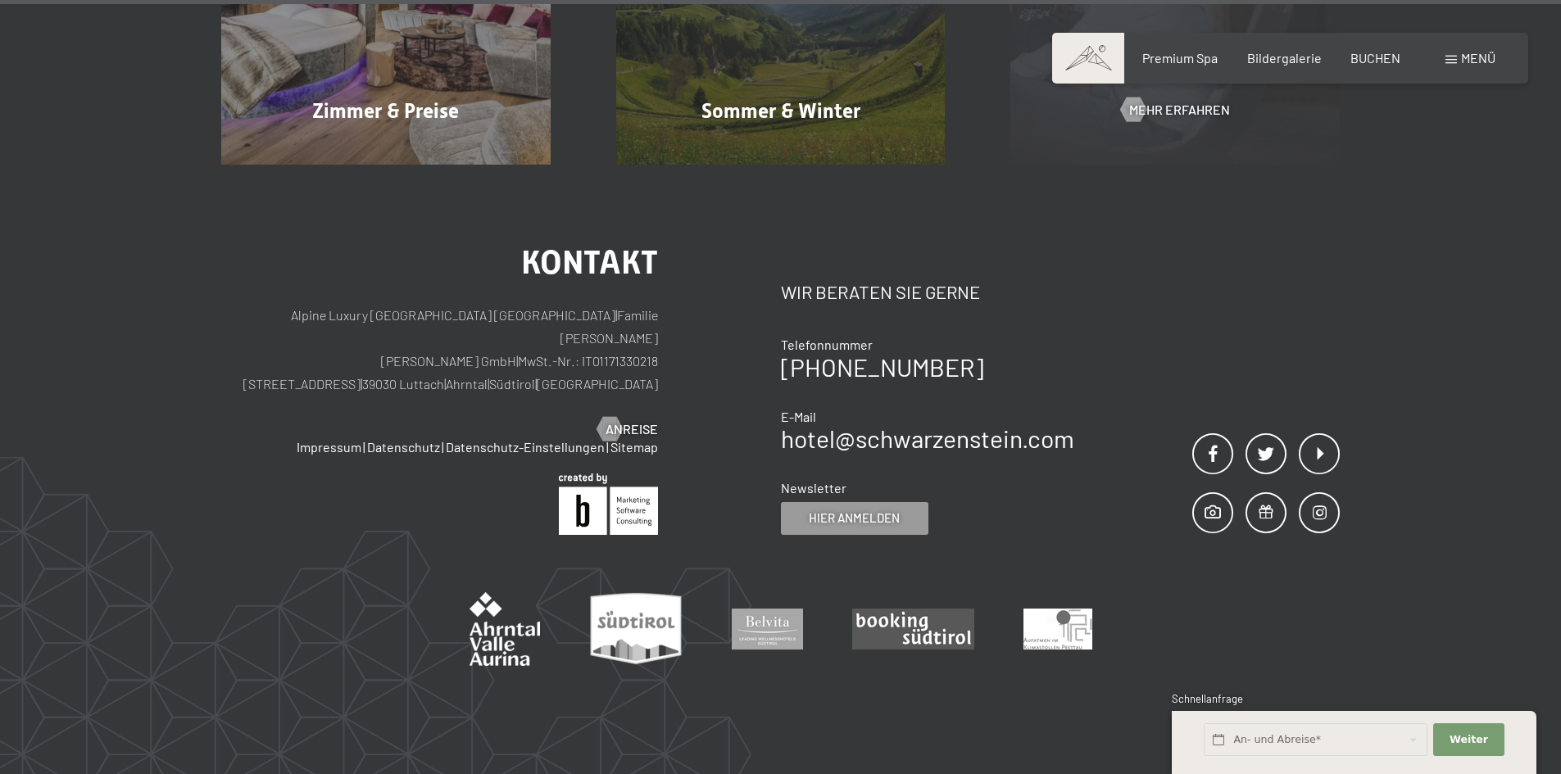  Describe the element at coordinates (781, 111) in the screenshot. I see `span: Sommer & Winter` at that location.